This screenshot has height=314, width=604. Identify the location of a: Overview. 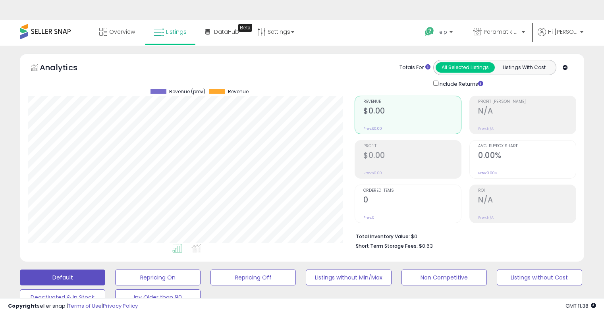
(117, 32).